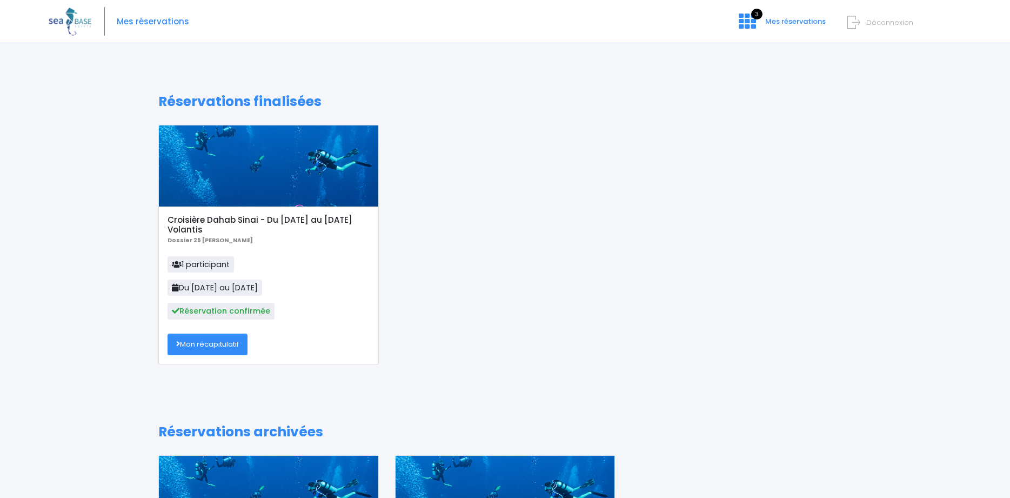  Describe the element at coordinates (757, 14) in the screenshot. I see `span: 3` at that location.